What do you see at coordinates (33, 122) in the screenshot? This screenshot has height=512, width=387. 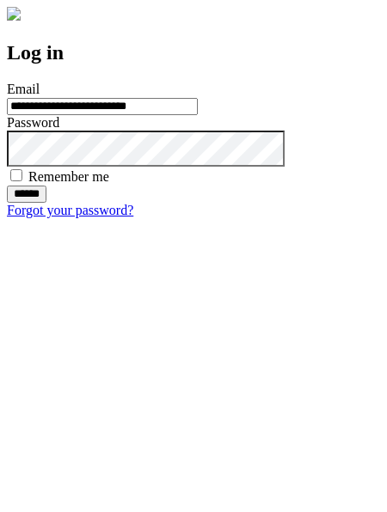 I see `label: Password` at bounding box center [33, 122].